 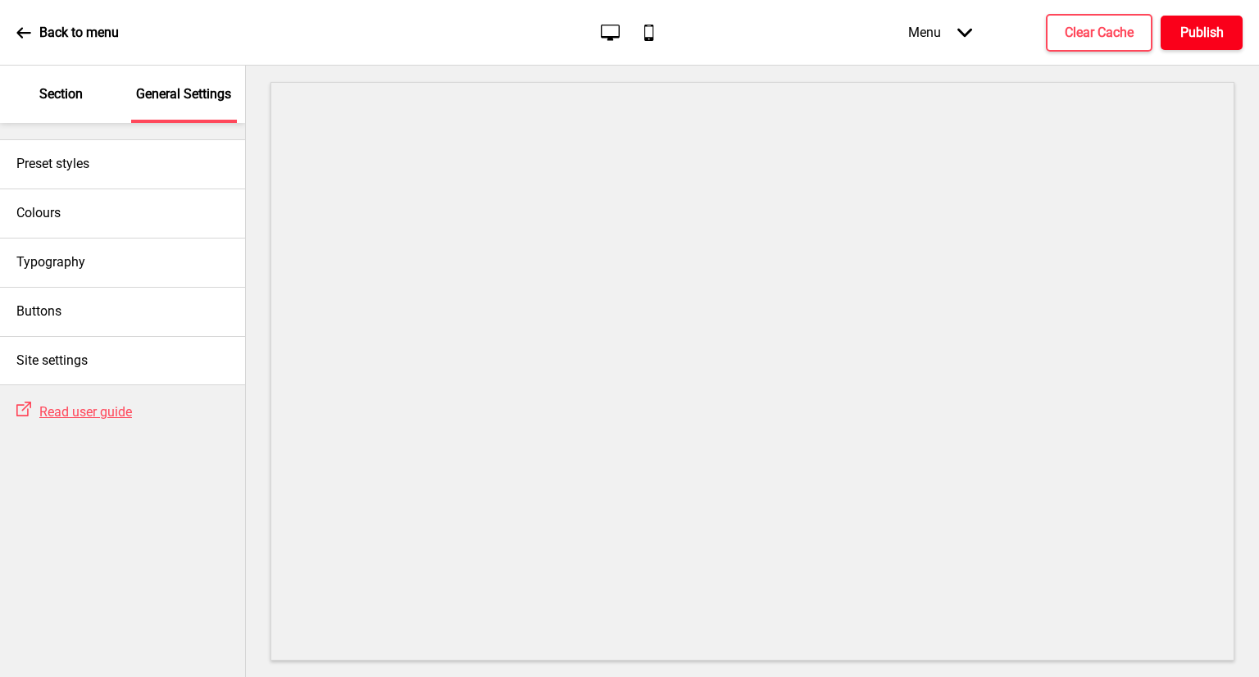 I want to click on div: Menu, so click(x=940, y=32).